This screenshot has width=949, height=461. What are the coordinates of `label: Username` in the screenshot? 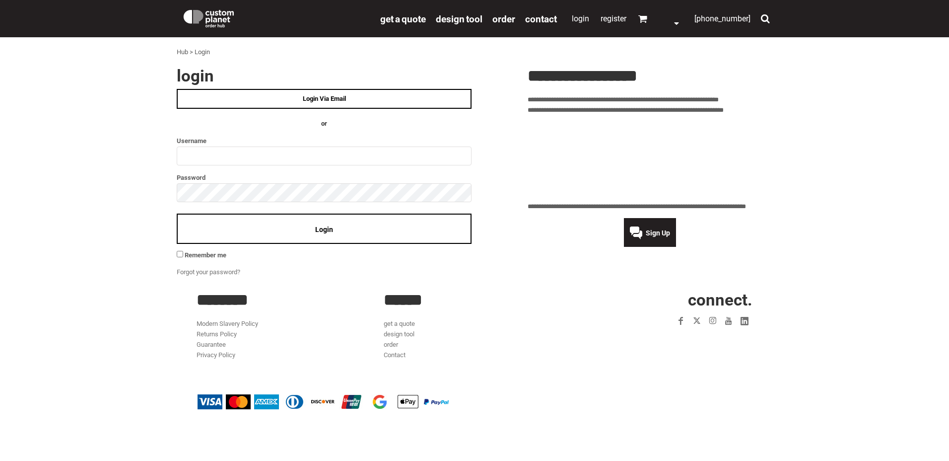 It's located at (324, 140).